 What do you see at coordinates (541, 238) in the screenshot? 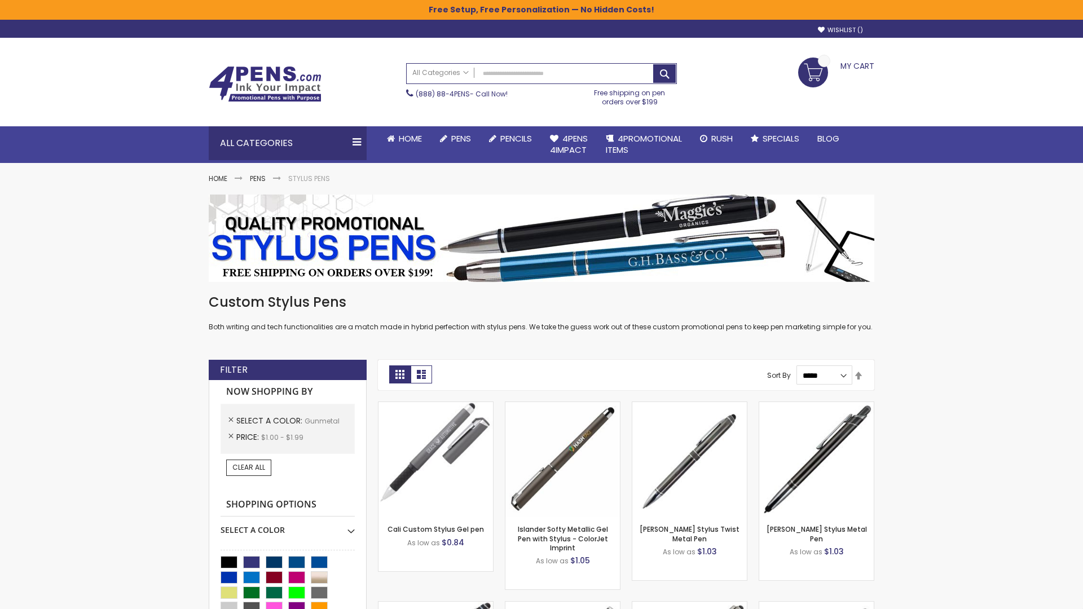
I see `img: Stylus Pens` at bounding box center [541, 238].